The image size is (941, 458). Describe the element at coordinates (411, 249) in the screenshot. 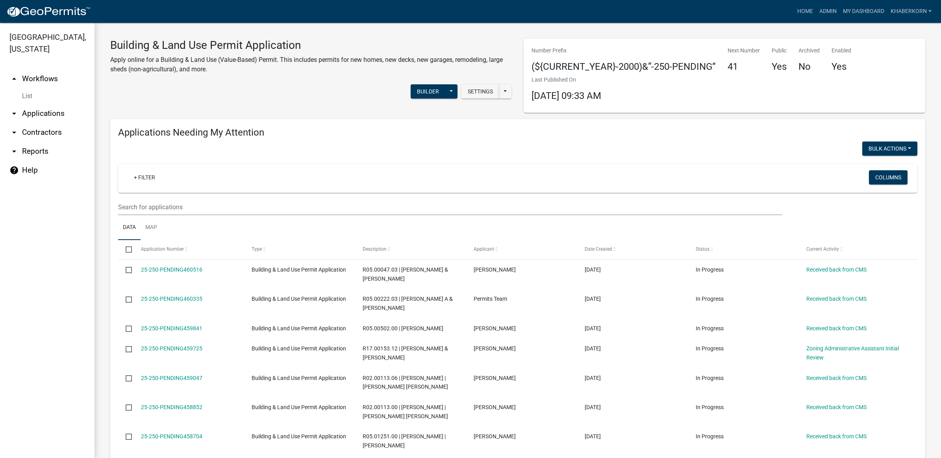

I see `datatable-header-cell: Description` at that location.